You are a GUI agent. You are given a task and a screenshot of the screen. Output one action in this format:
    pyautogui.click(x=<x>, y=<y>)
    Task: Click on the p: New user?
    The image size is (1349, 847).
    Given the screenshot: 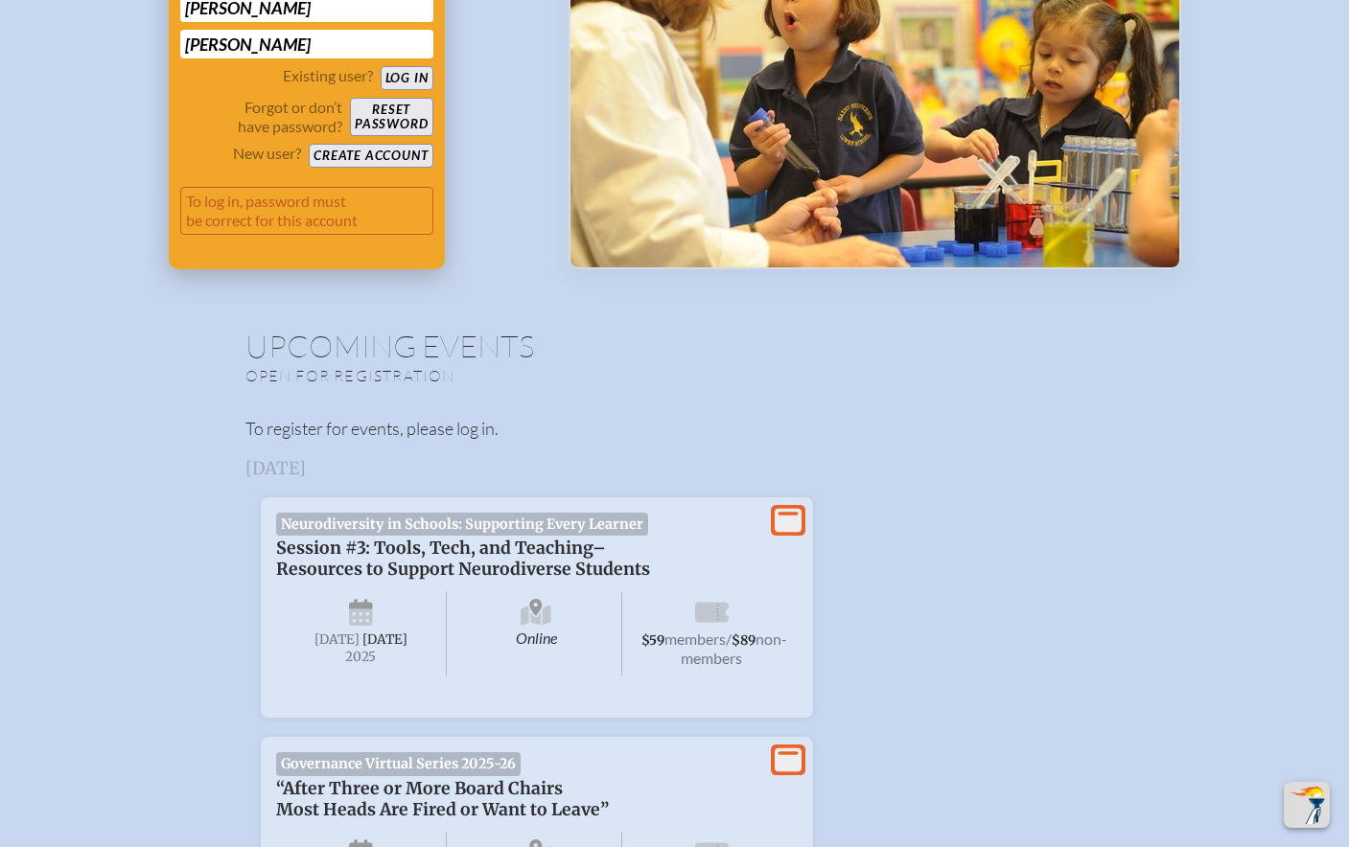 What is the action you would take?
    pyautogui.click(x=266, y=153)
    